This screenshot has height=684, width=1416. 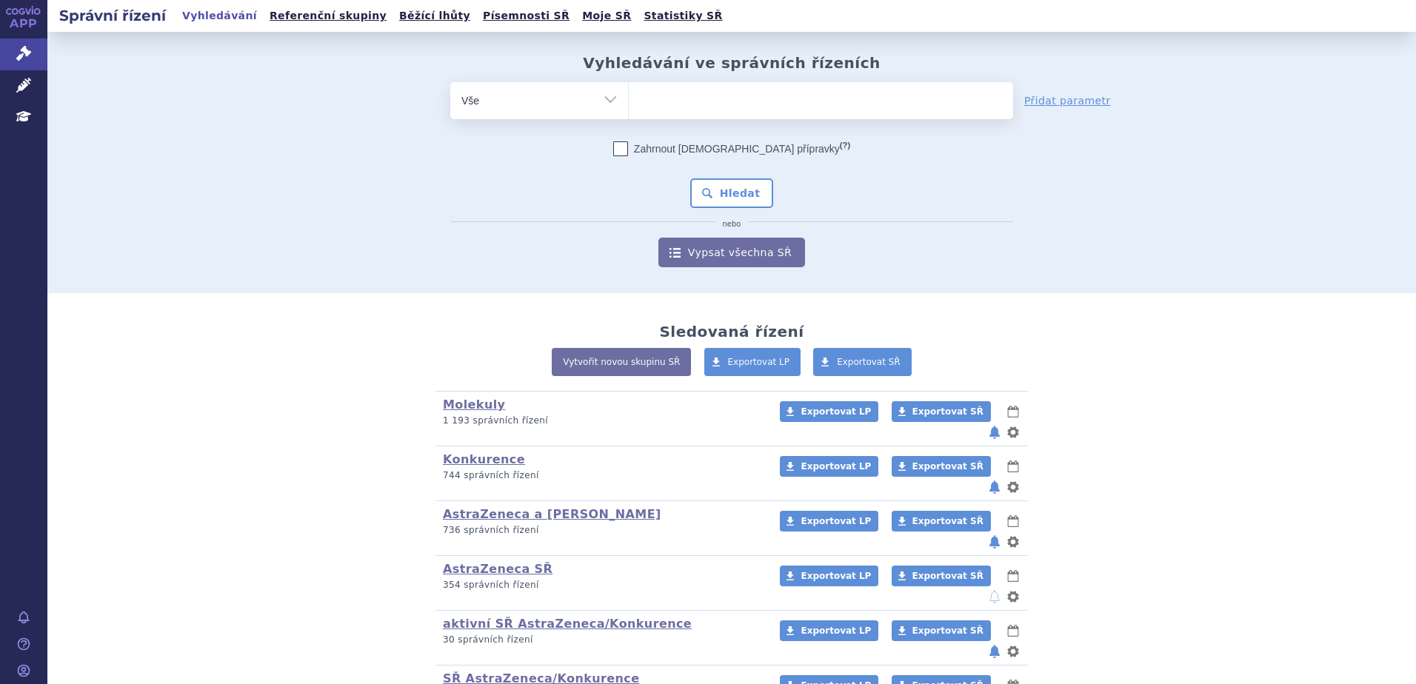 What do you see at coordinates (621, 362) in the screenshot?
I see `a: Vytvořit novou skupinu SŘ` at bounding box center [621, 362].